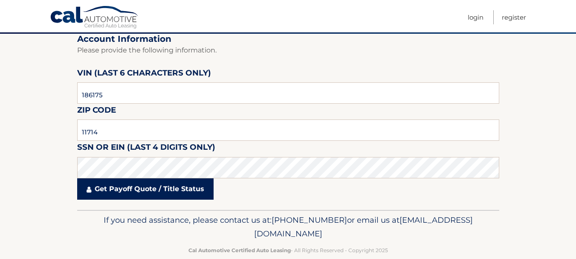  What do you see at coordinates (514, 17) in the screenshot?
I see `a: Register` at bounding box center [514, 17].